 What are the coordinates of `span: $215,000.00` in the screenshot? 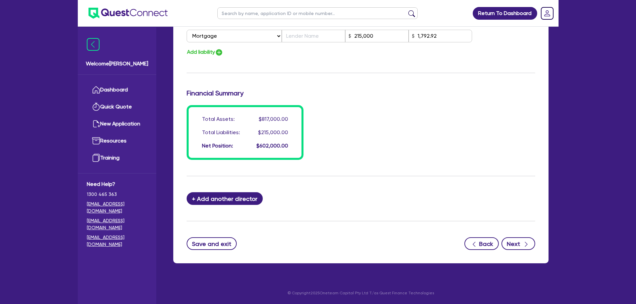 It's located at (273, 132).